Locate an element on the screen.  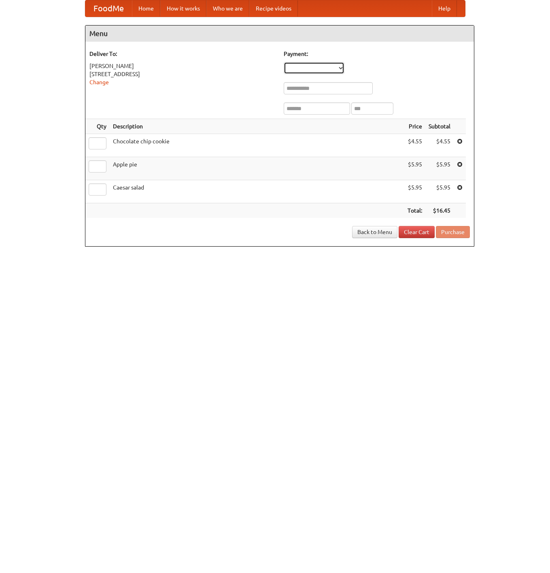
a: Home is located at coordinates (146, 9).